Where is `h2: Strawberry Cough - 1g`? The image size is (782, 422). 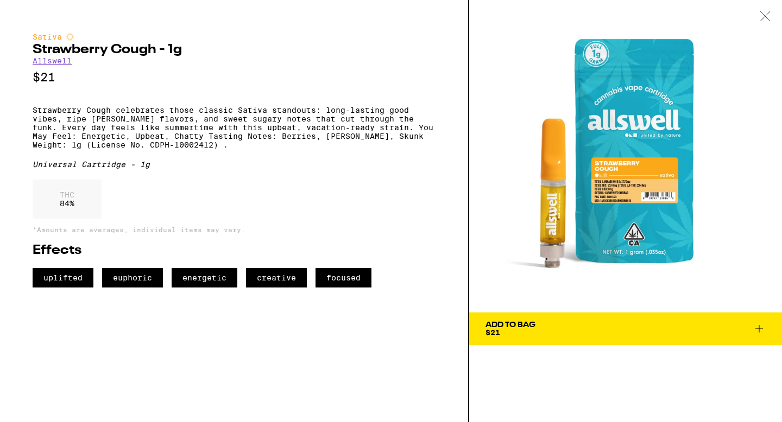 h2: Strawberry Cough - 1g is located at coordinates (234, 50).